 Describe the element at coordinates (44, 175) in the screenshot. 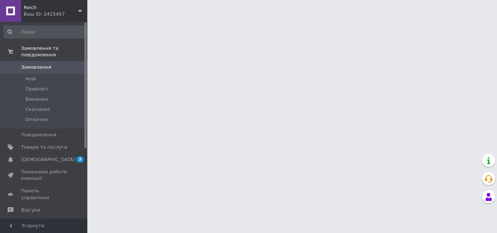

I see `span: Показники роботи компанії` at that location.